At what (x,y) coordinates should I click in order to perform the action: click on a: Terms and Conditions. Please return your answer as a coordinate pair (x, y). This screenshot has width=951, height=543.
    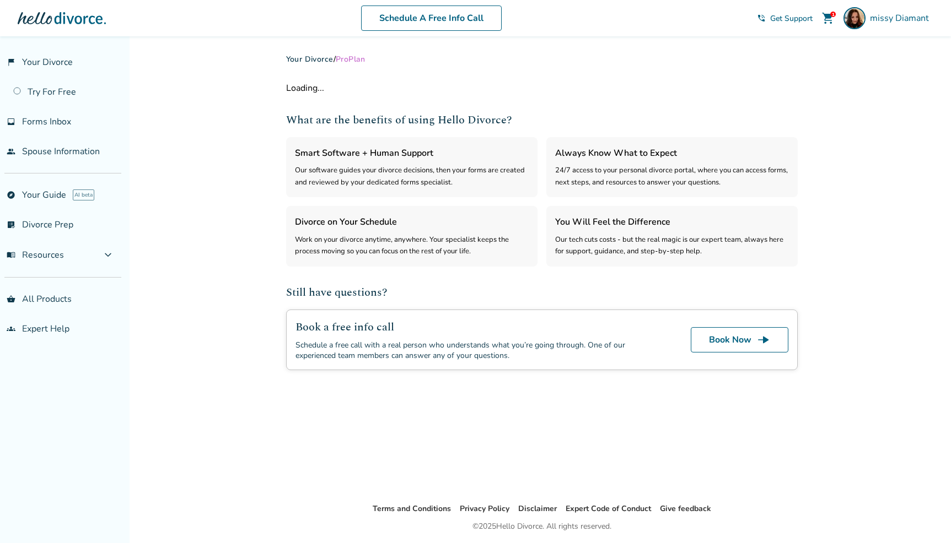
    Looking at the image, I should click on (412, 509).